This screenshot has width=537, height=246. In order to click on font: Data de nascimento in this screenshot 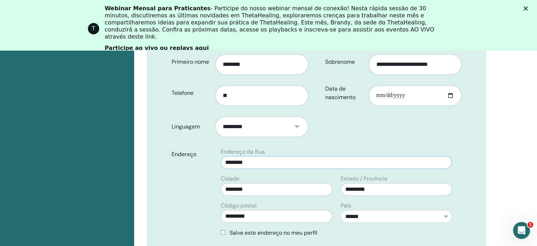, I will do `click(341, 93)`.